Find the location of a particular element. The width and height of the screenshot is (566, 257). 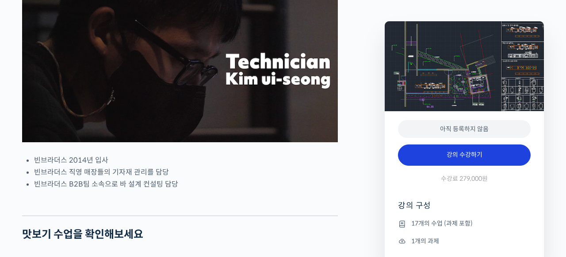

div: 아직 등록하지 않음 is located at coordinates (464, 129).